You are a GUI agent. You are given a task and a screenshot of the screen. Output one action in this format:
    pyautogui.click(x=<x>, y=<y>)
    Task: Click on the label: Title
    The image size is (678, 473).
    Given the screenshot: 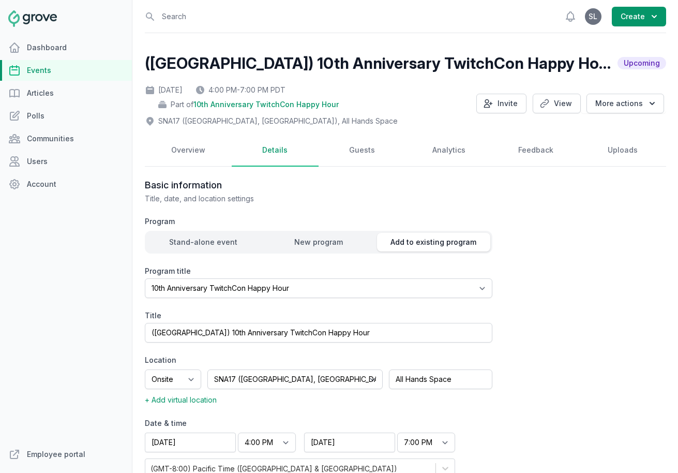 What is the action you would take?
    pyautogui.click(x=319, y=316)
    